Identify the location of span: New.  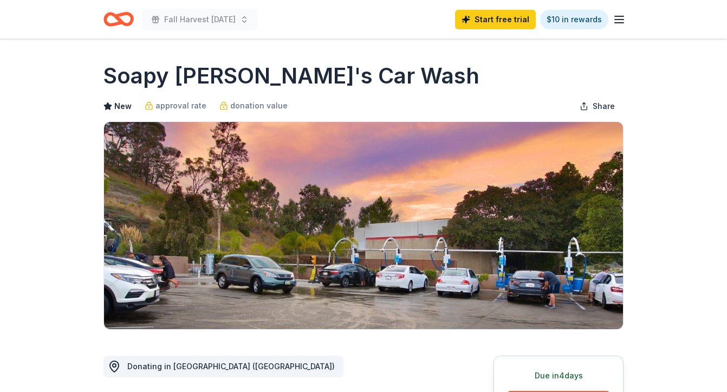
(123, 106).